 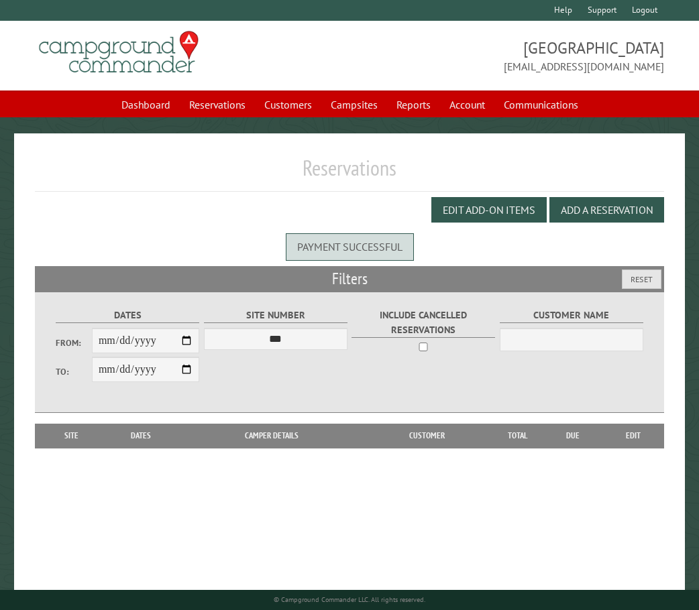 I want to click on button: Add a Reservation, so click(x=606, y=210).